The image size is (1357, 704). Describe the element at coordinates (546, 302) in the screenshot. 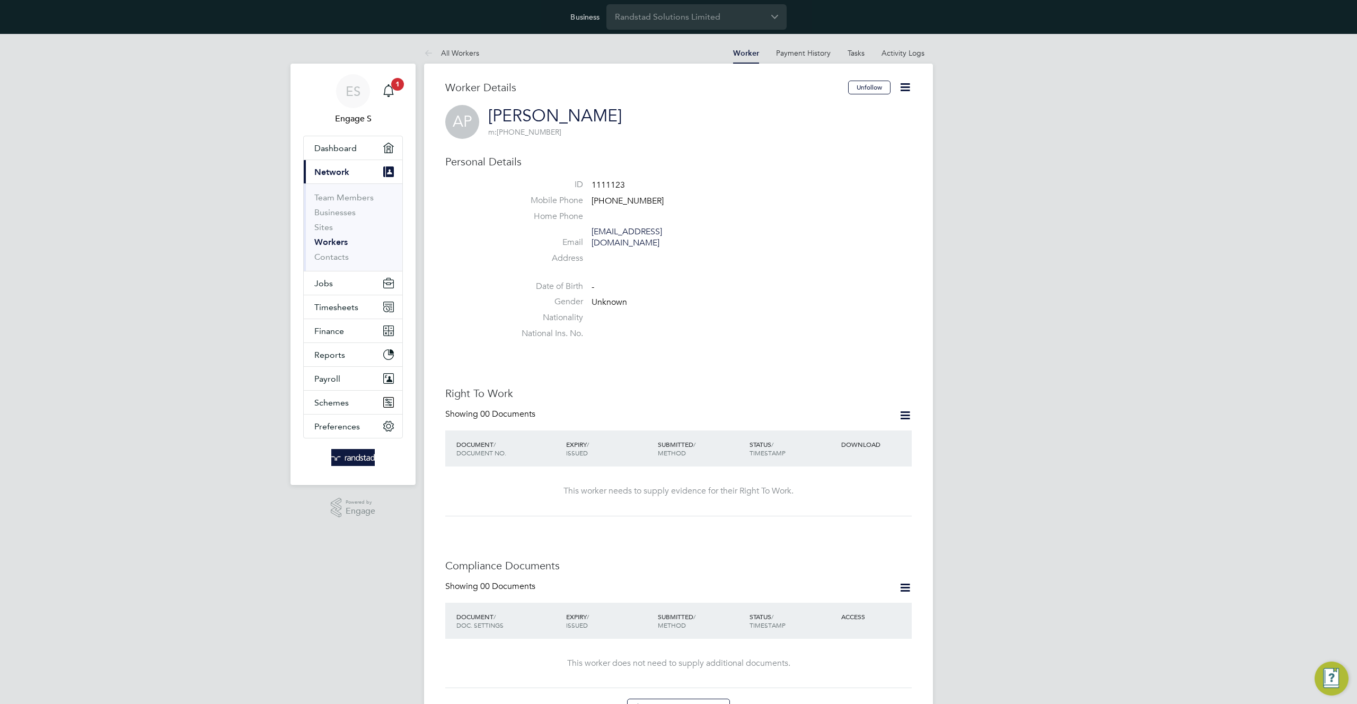

I see `label: Gender` at that location.